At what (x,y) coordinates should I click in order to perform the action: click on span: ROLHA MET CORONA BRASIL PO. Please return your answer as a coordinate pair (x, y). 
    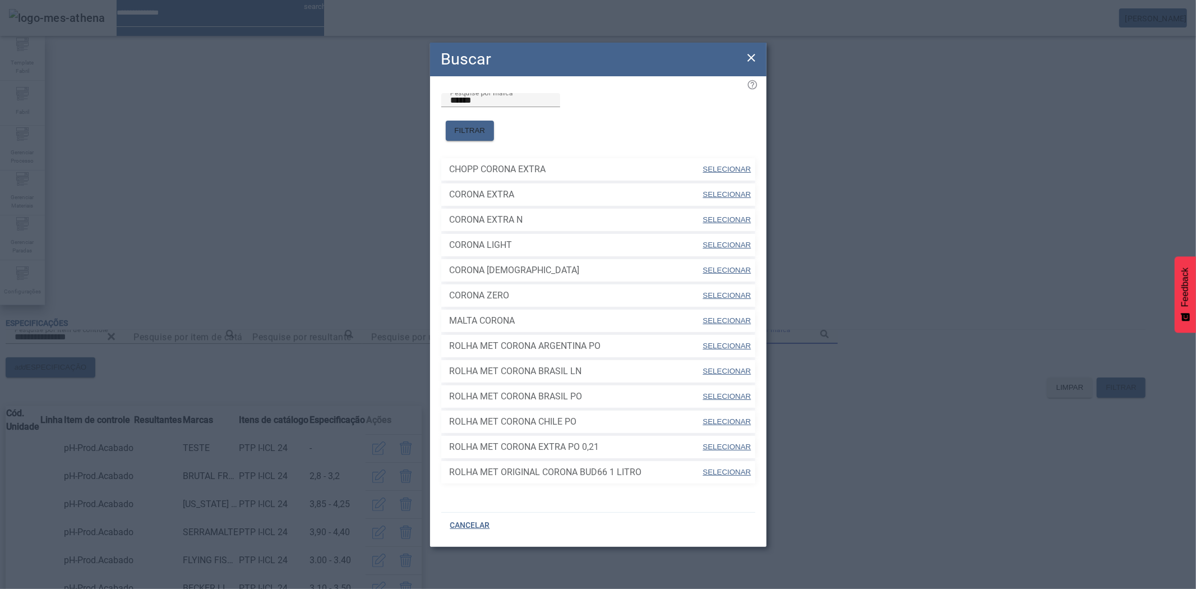
    Looking at the image, I should click on (576, 396).